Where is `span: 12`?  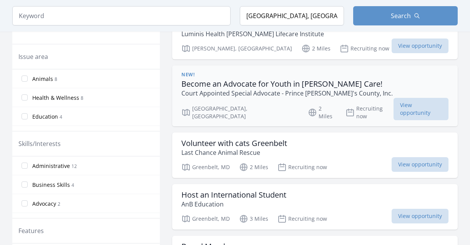 span: 12 is located at coordinates (74, 166).